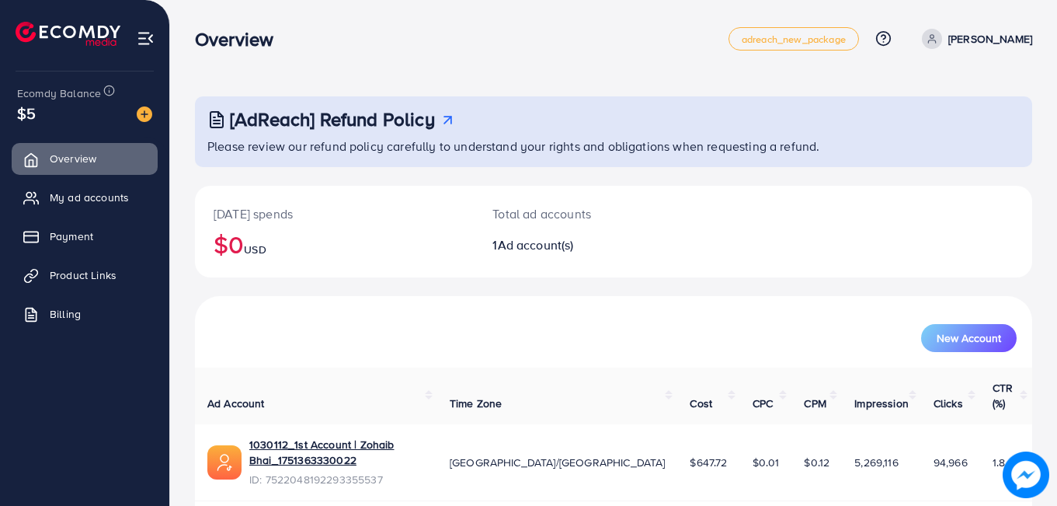  What do you see at coordinates (89, 197) in the screenshot?
I see `span: My ad accounts` at bounding box center [89, 197].